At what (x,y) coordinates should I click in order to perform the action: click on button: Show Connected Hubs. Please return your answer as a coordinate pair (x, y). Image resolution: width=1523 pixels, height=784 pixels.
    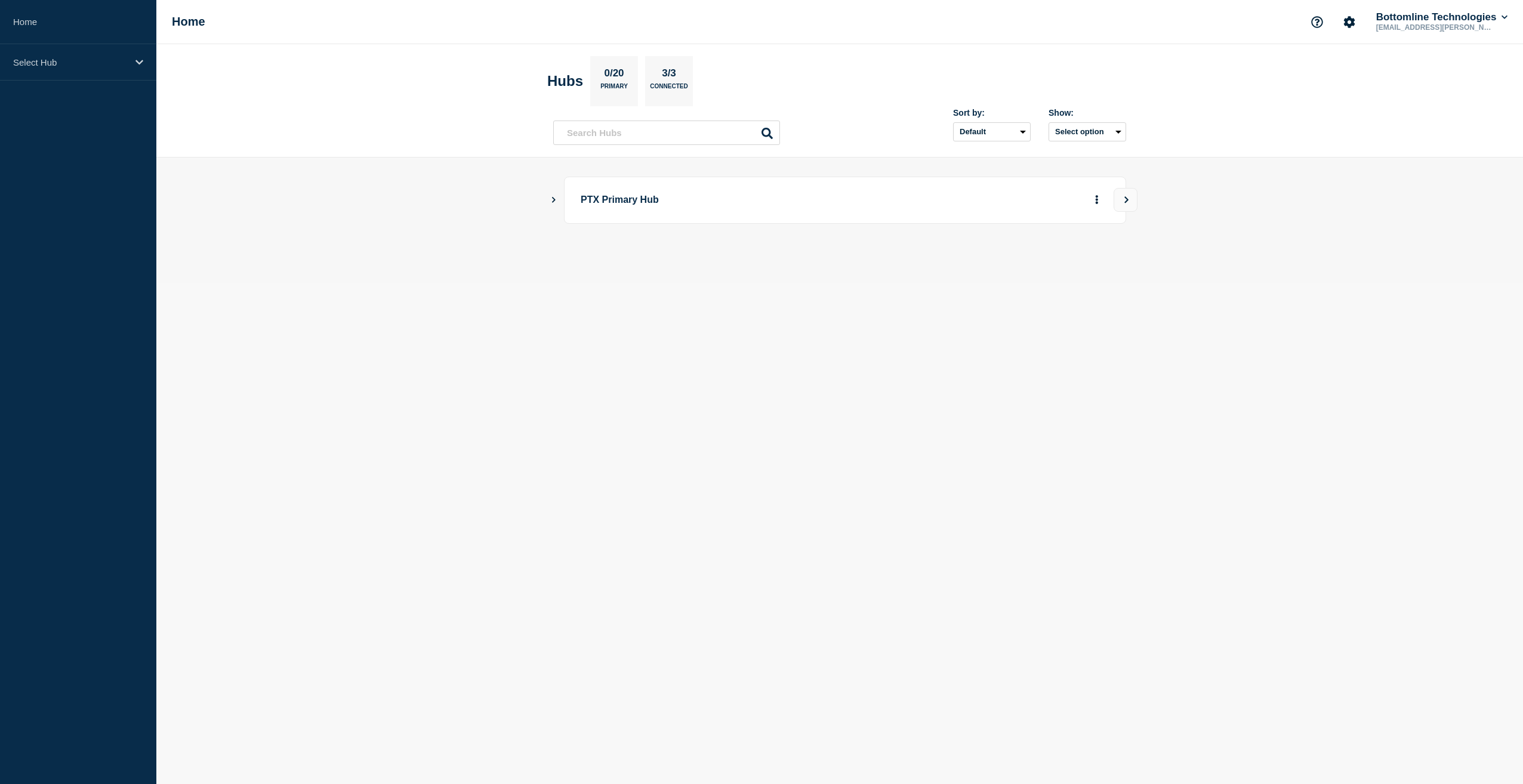
    Looking at the image, I should click on (553, 200).